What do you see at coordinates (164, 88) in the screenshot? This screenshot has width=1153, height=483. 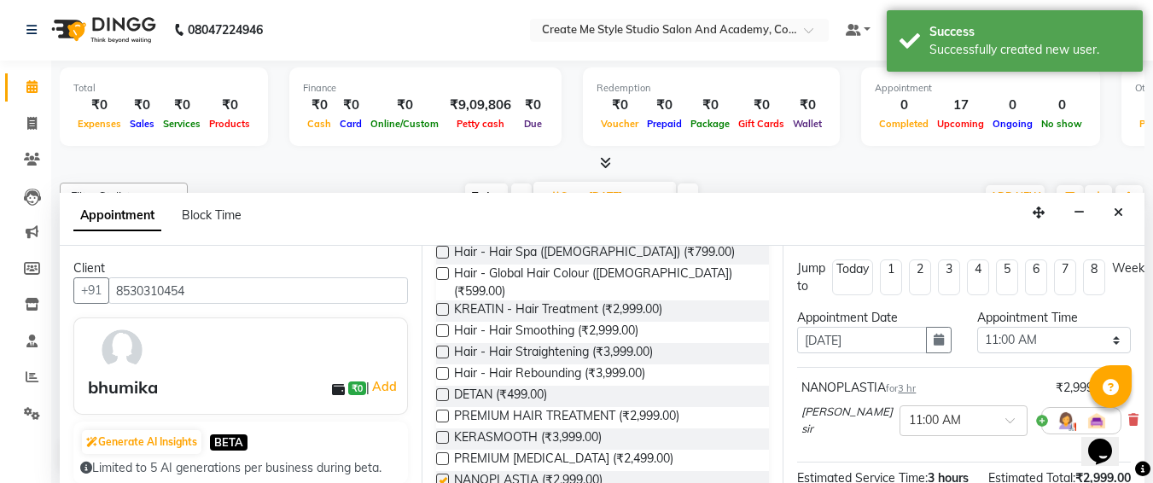 I see `div: Total` at bounding box center [164, 88].